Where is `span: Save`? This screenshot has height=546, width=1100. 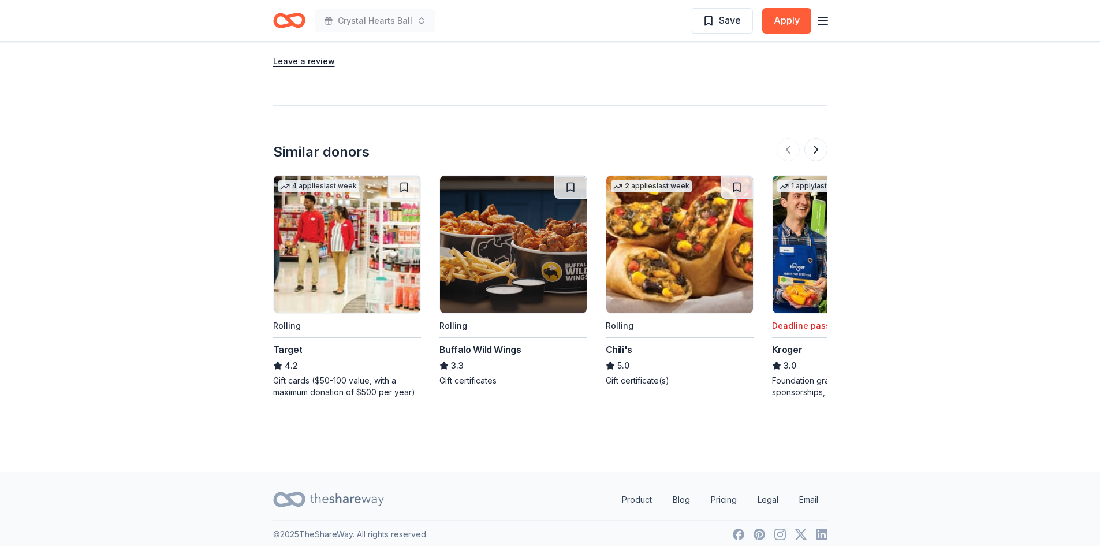
span: Save is located at coordinates (730, 20).